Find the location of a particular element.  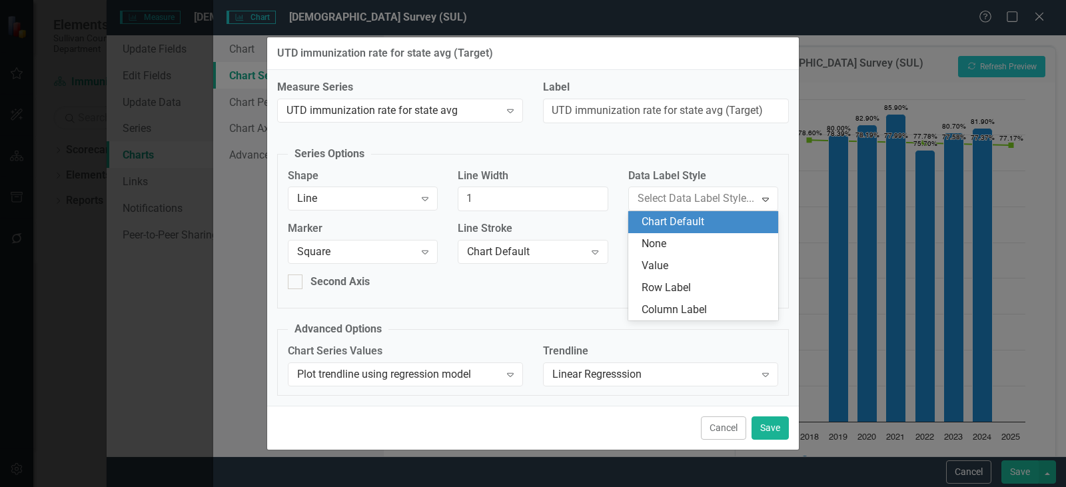

button: Cancel is located at coordinates (723, 428).